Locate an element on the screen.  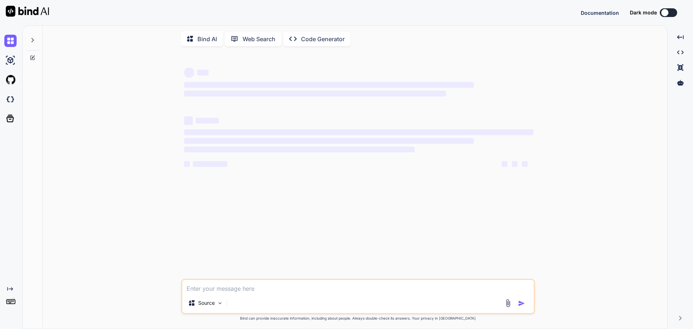
span: Dark mode is located at coordinates (643, 13).